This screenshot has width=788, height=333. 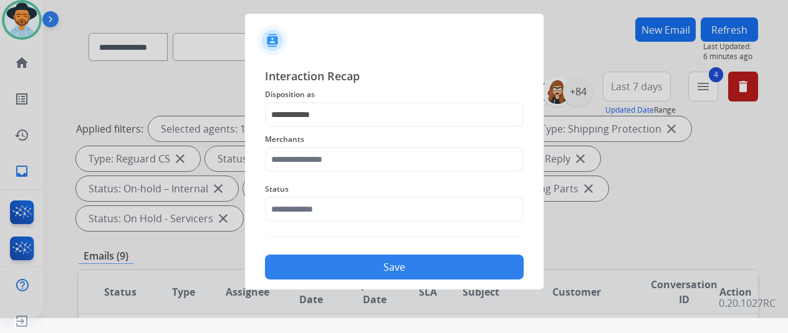 What do you see at coordinates (394, 237) in the screenshot?
I see `img: contact-recap-line.svg` at bounding box center [394, 237].